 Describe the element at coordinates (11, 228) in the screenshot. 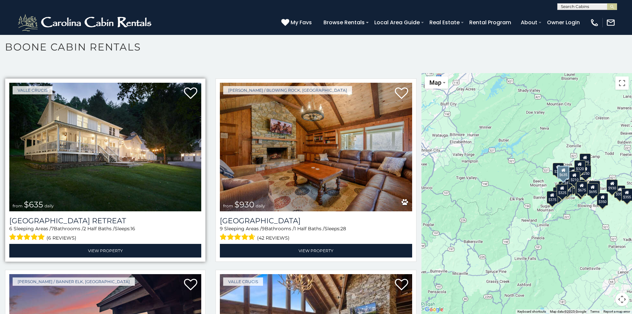

I see `span: 6` at that location.